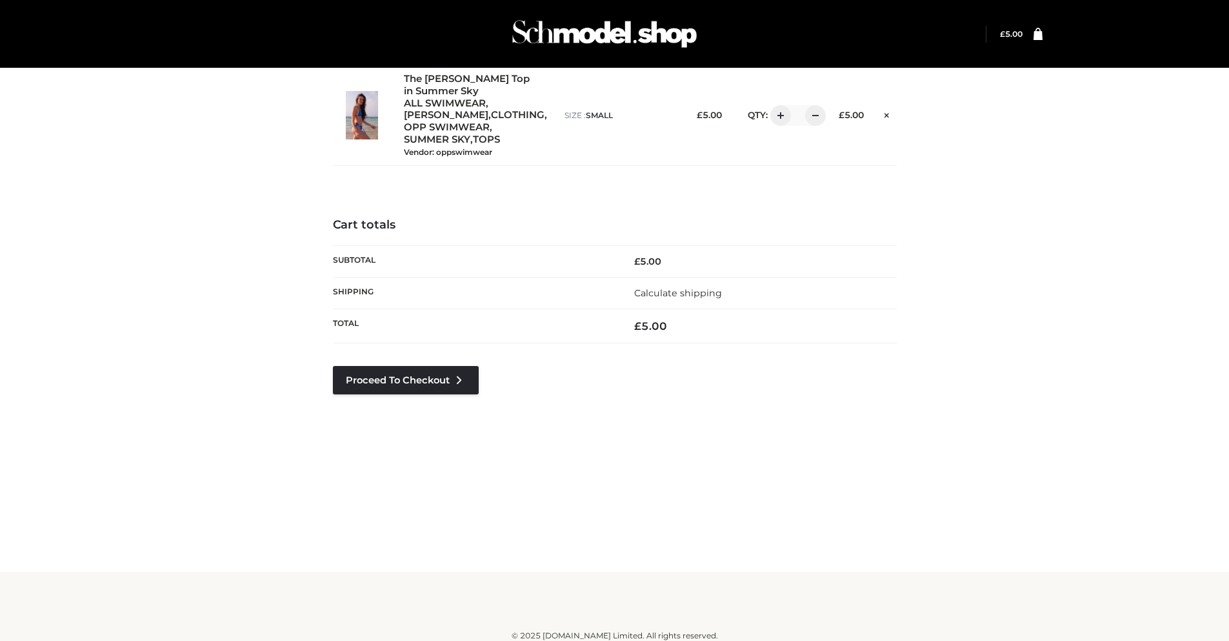 This screenshot has height=641, width=1229. Describe the element at coordinates (615, 225) in the screenshot. I see `h4: Cart totals` at that location.